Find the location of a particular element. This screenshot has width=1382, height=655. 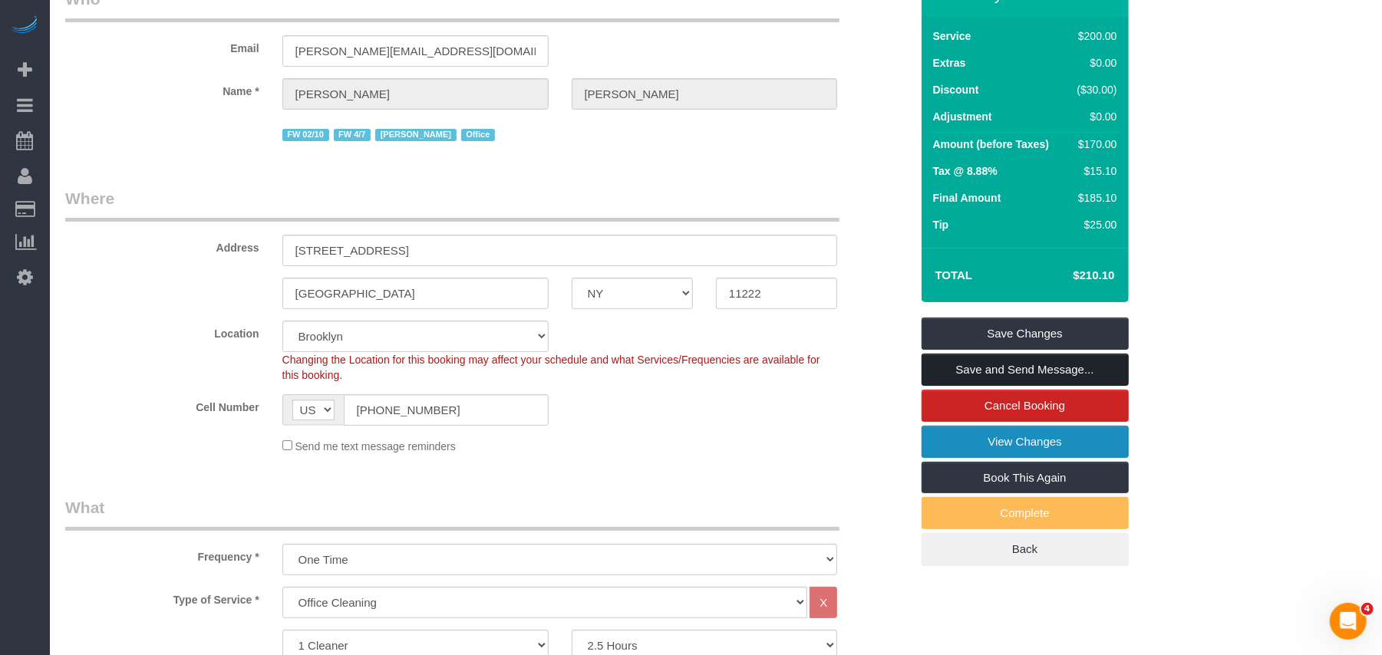

label: Discount is located at coordinates (956, 90).